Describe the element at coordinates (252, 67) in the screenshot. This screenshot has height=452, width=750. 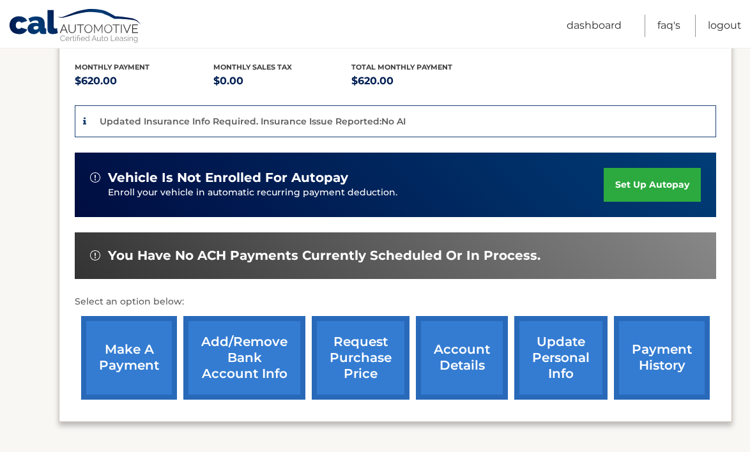
I see `span: Monthly sales Tax` at that location.